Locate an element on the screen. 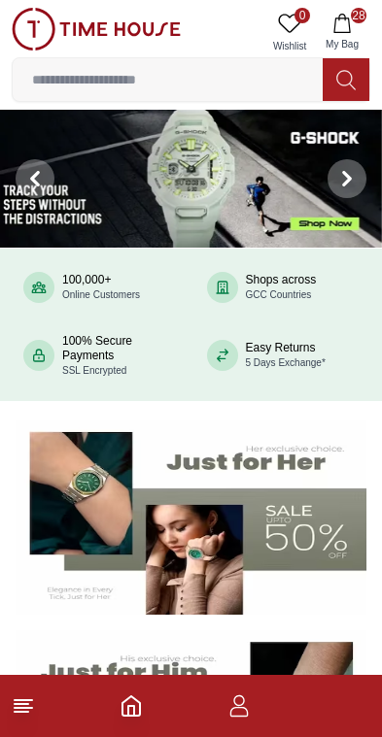 The image size is (382, 737). div: Shops across is located at coordinates (281, 288).